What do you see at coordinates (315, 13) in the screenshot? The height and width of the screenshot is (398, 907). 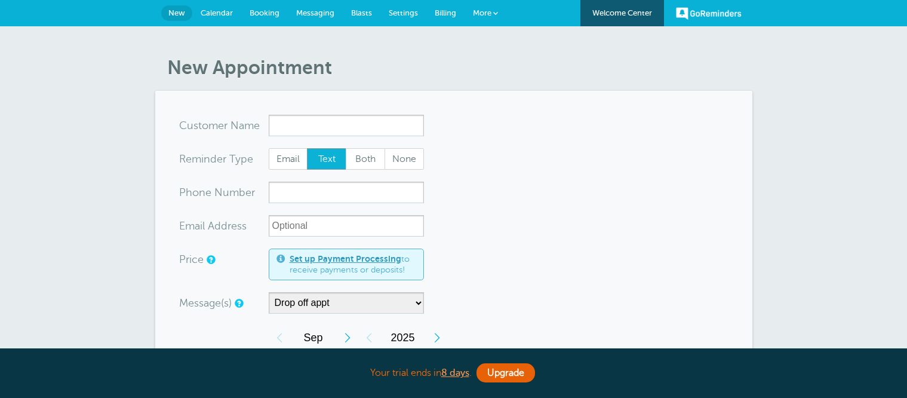 I see `span: Messaging` at bounding box center [315, 13].